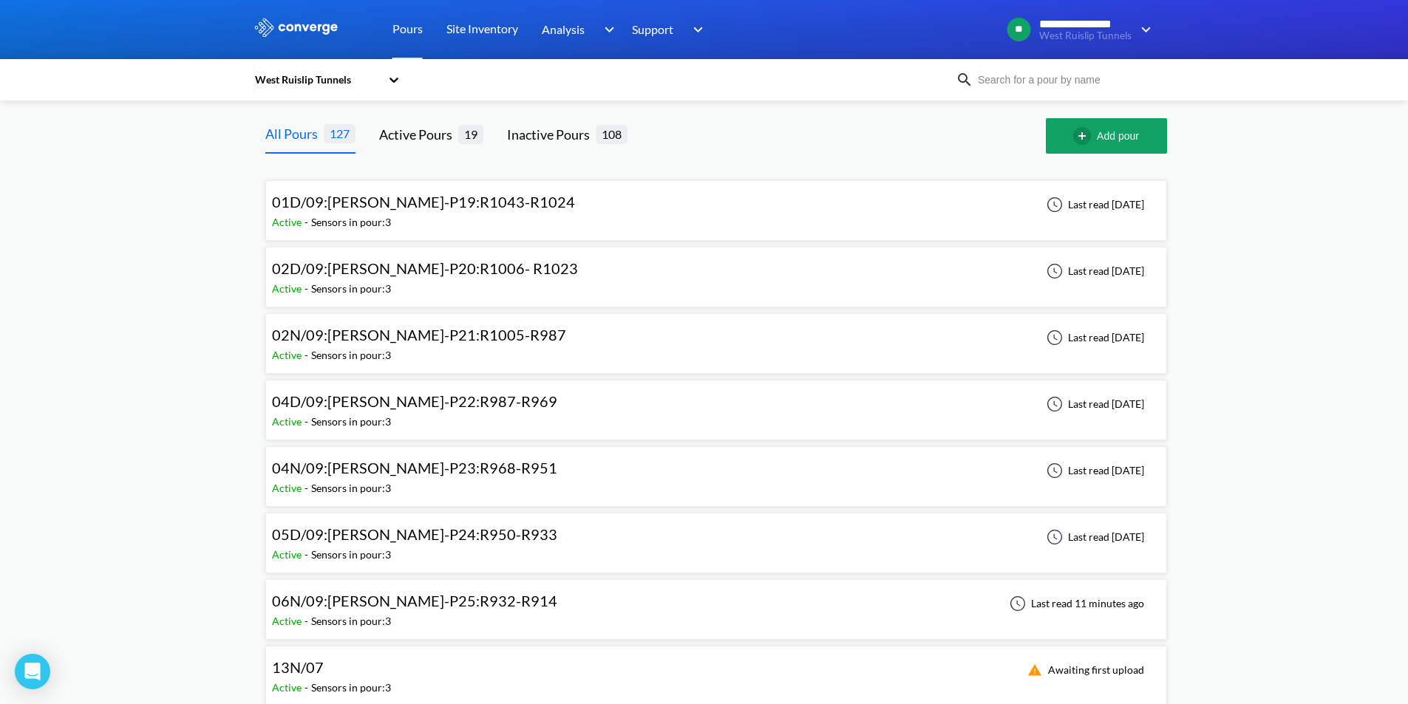 This screenshot has width=1408, height=704. I want to click on div: All Pours, so click(294, 134).